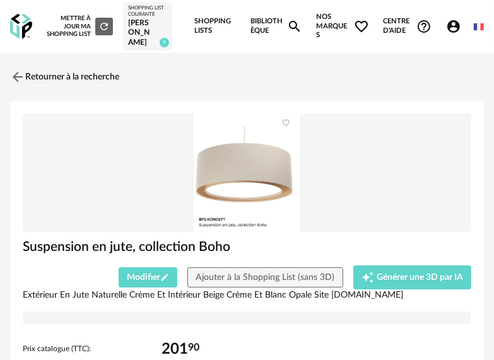 Image resolution: width=494 pixels, height=360 pixels. I want to click on span: Générer une 3D par IA, so click(419, 277).